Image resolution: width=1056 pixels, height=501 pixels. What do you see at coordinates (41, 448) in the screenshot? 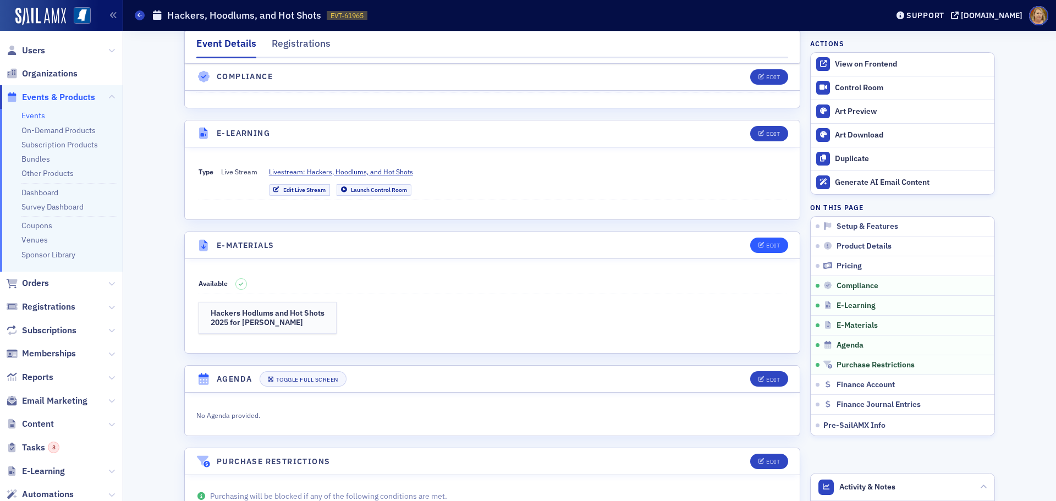
I see `span: Tasks` at bounding box center [41, 448].